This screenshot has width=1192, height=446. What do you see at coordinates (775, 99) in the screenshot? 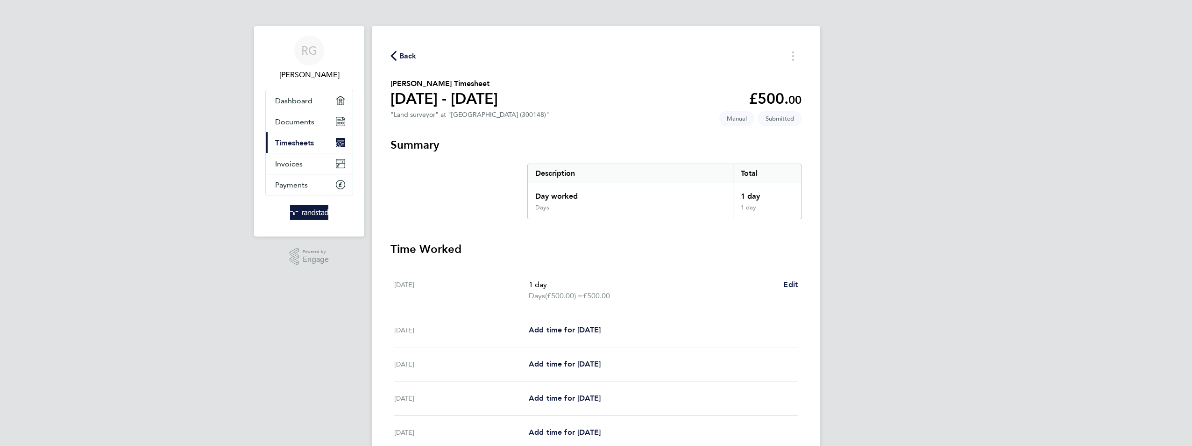
I see `app-decimal: £500.` at bounding box center [775, 99].